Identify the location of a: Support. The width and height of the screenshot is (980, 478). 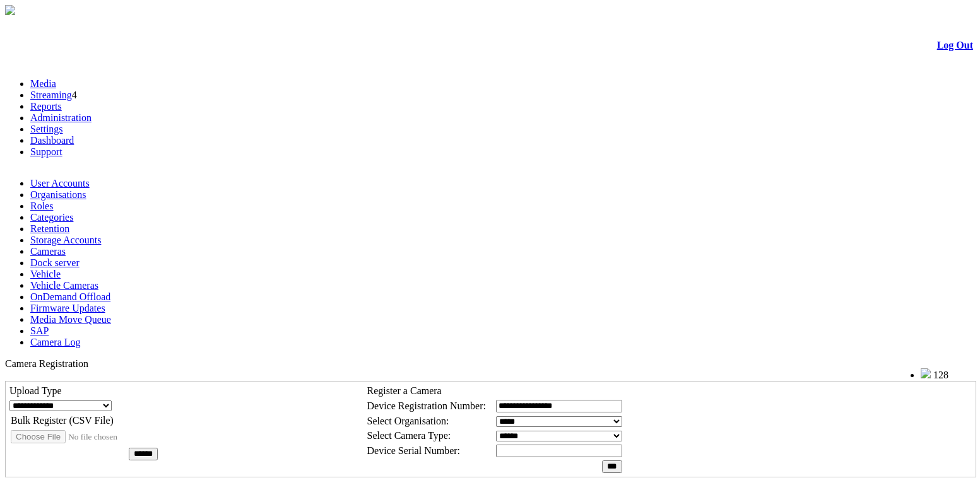
(46, 151).